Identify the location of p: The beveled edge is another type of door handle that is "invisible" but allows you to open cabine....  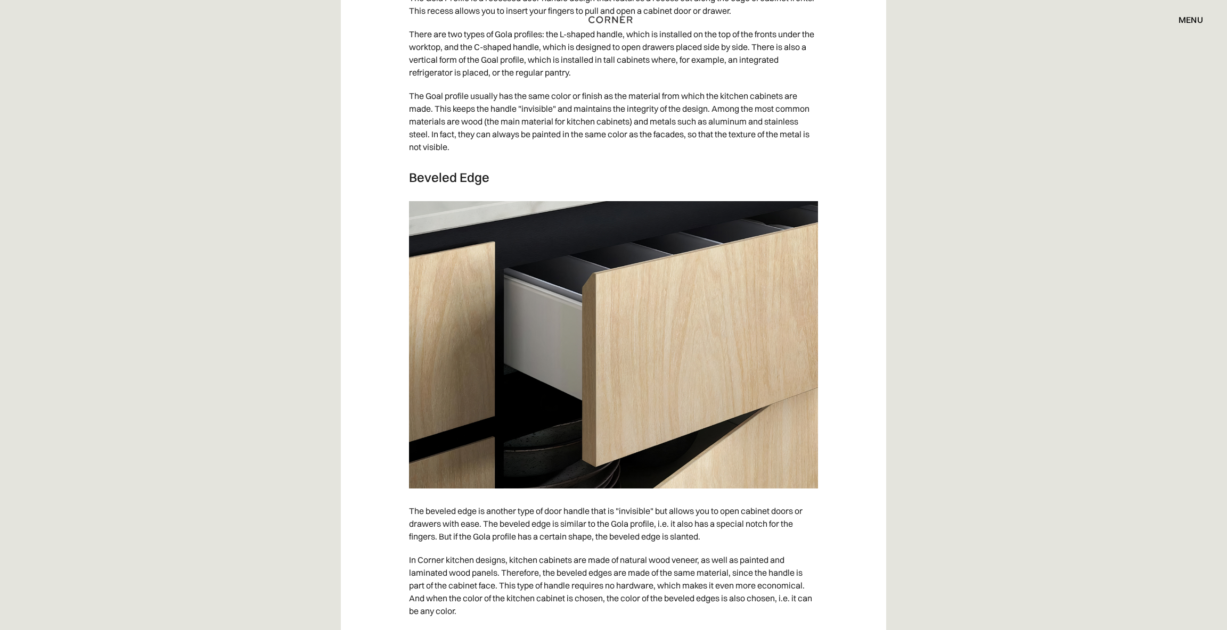
(613, 524).